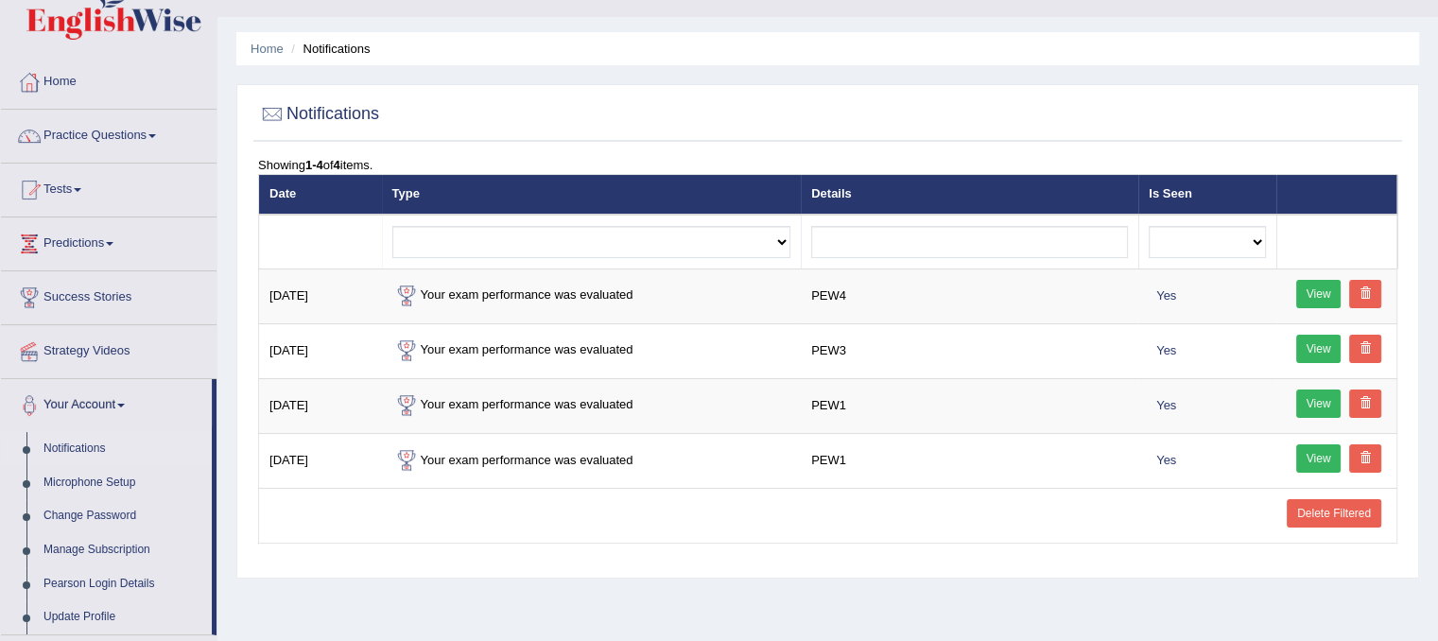  I want to click on h2: Notifications, so click(319, 114).